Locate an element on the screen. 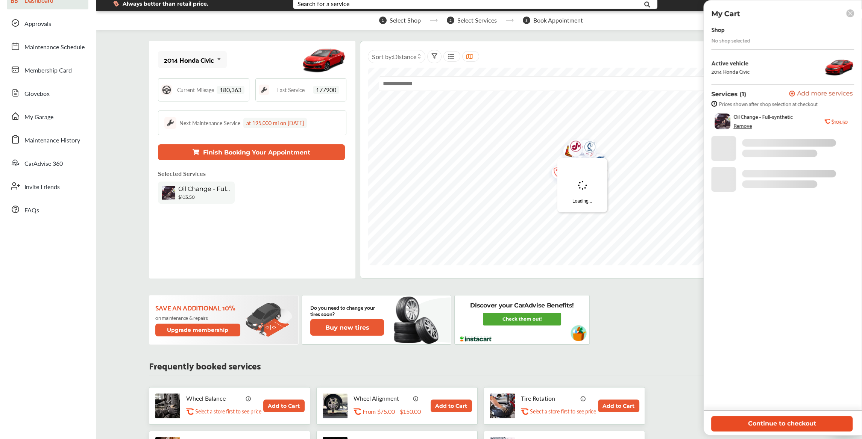  p: Selected Services is located at coordinates (182, 173).